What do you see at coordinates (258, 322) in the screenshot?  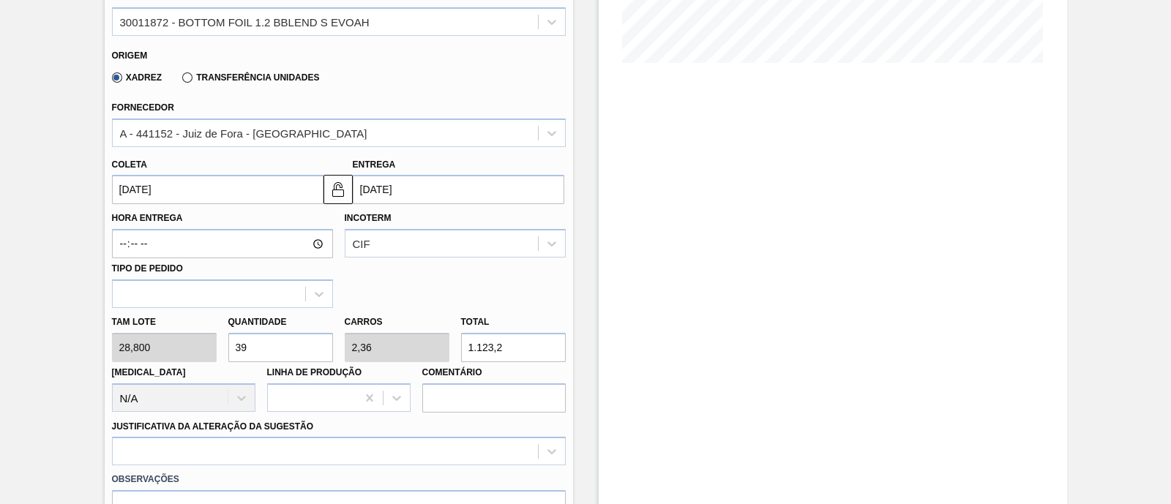 I see `label: Quantidade` at bounding box center [258, 322].